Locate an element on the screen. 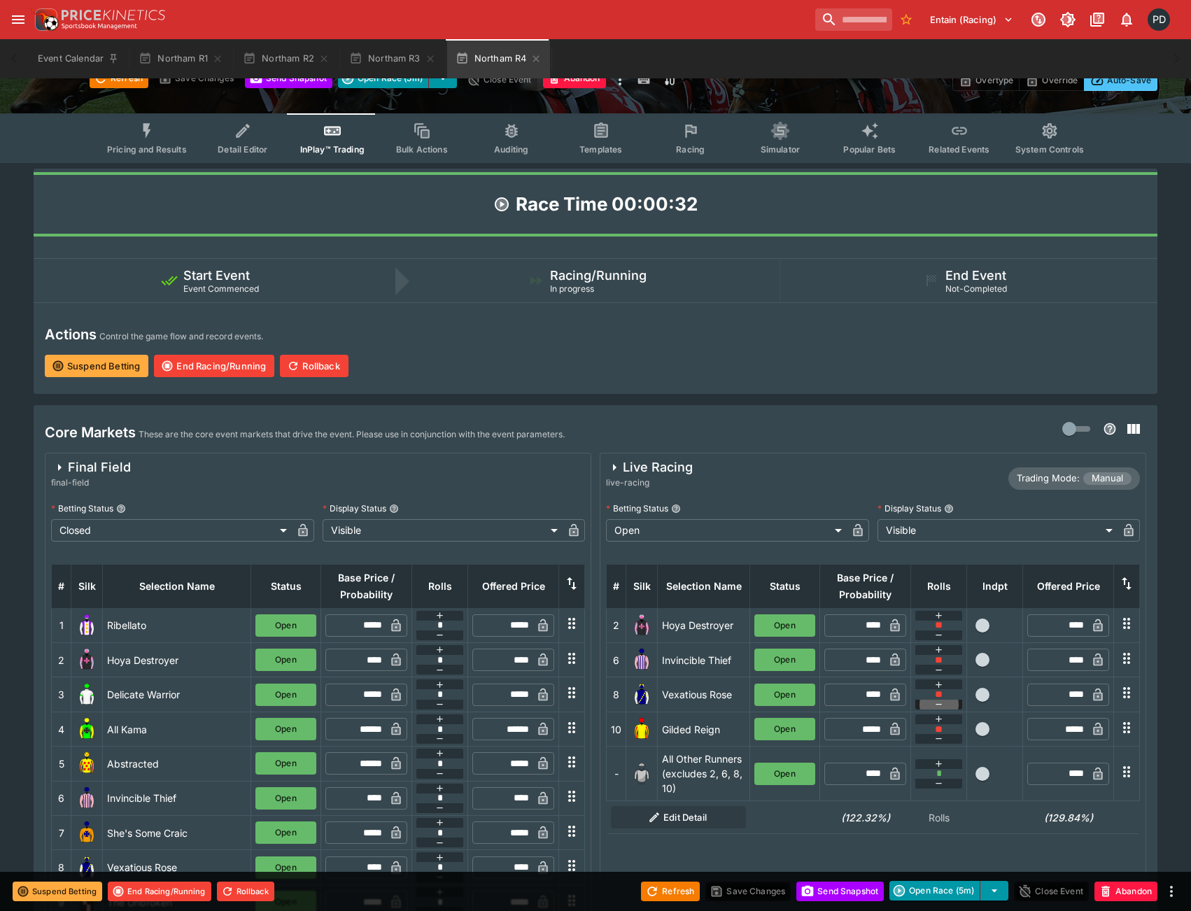  p: Trading Mode: is located at coordinates (1048, 479).